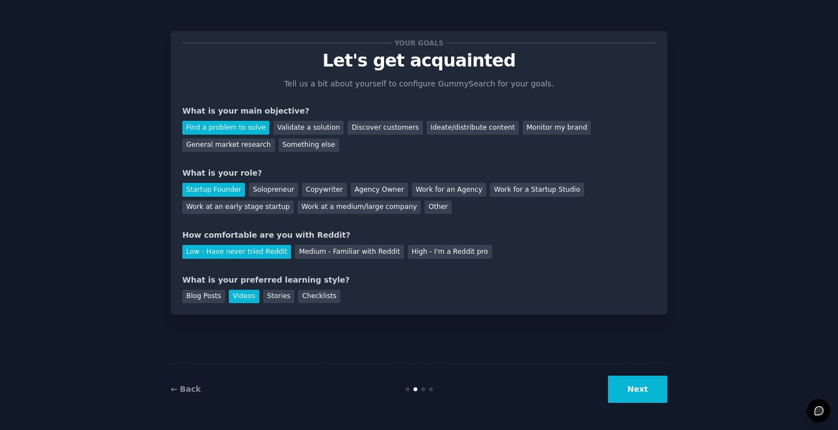  Describe the element at coordinates (273, 189) in the screenshot. I see `div: Solopreneur` at that location.